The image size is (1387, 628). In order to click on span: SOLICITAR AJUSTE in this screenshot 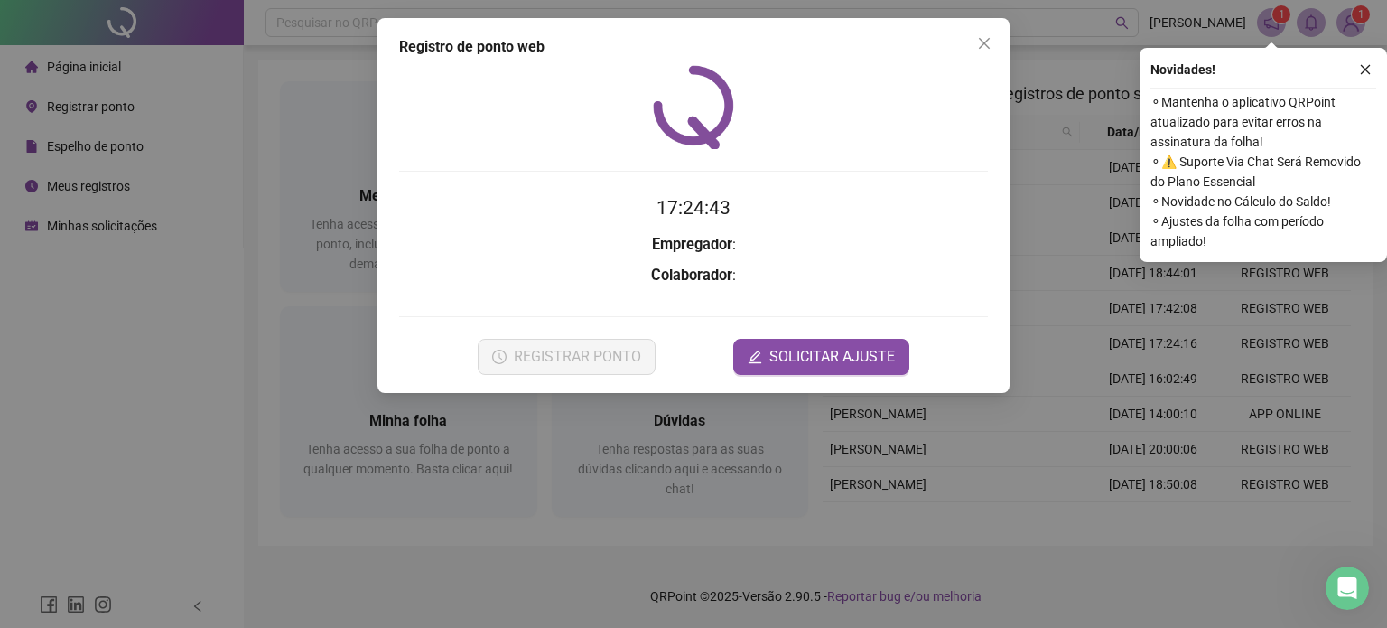, I will do `click(832, 357)`.